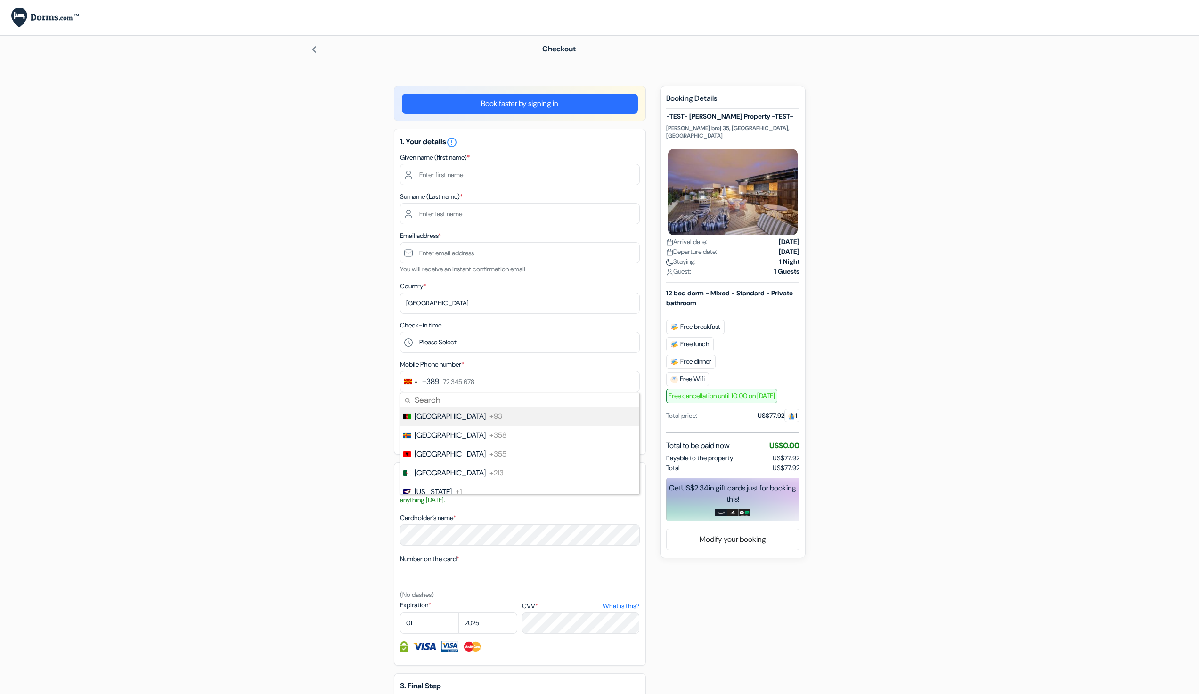 This screenshot has height=694, width=1199. I want to click on img: Visa, so click(424, 646).